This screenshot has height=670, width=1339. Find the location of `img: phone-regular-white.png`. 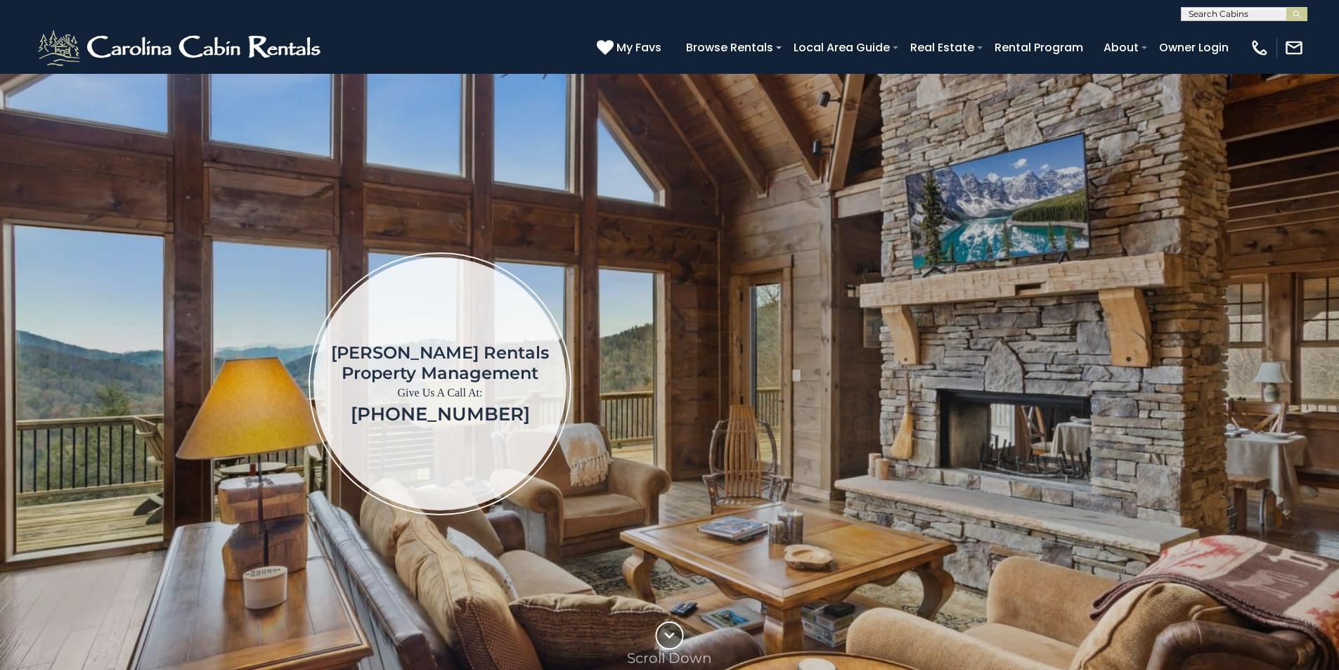

img: phone-regular-white.png is located at coordinates (1259, 48).